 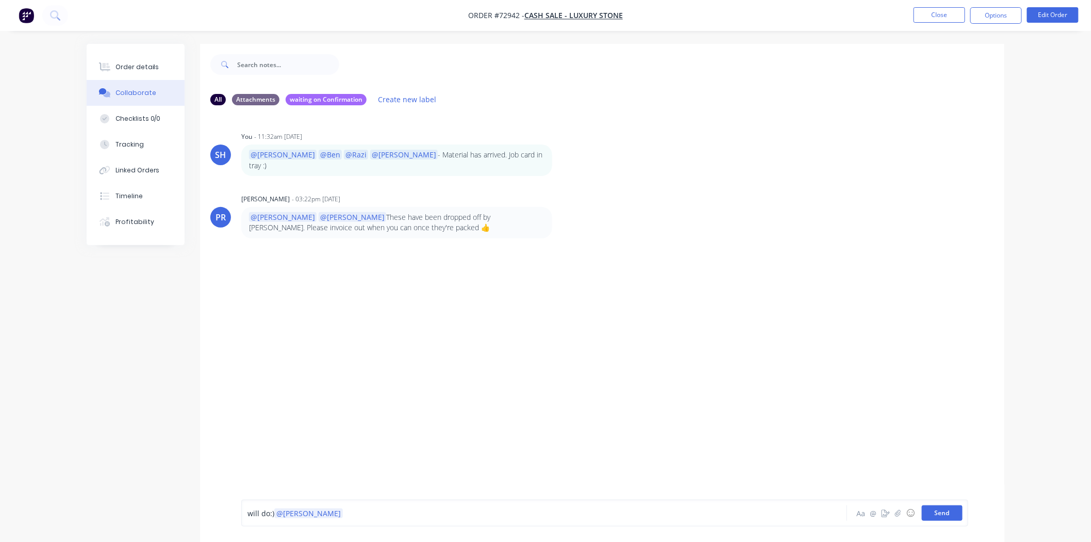 I want to click on button: Order details, so click(x=136, y=67).